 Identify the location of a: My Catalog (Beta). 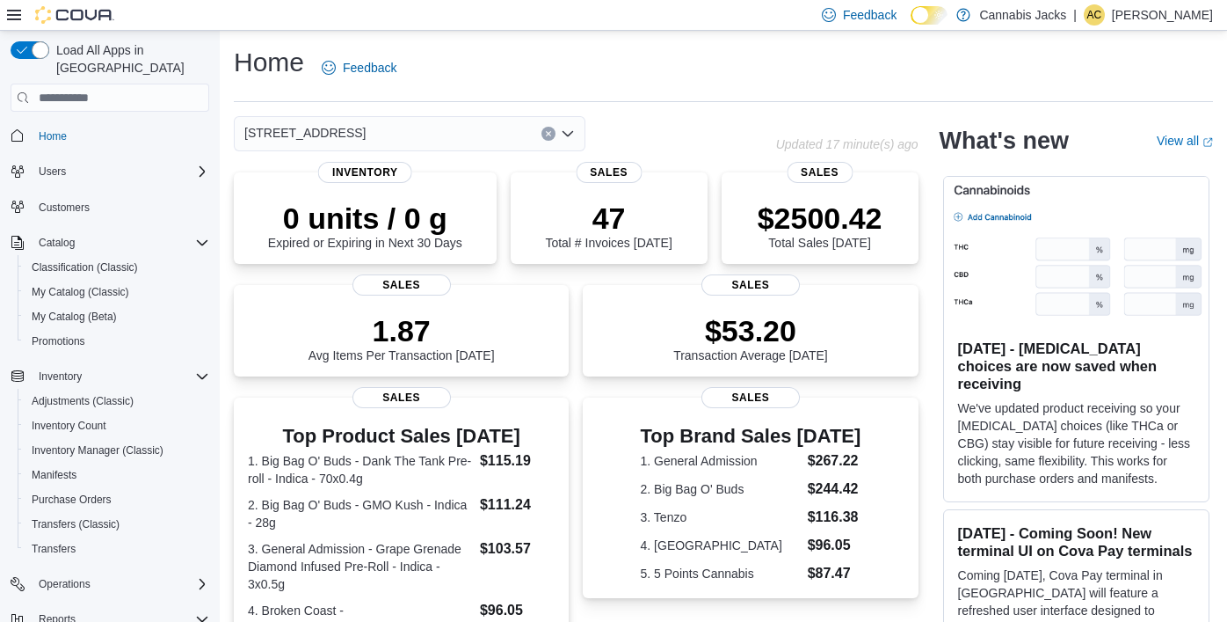
(74, 317).